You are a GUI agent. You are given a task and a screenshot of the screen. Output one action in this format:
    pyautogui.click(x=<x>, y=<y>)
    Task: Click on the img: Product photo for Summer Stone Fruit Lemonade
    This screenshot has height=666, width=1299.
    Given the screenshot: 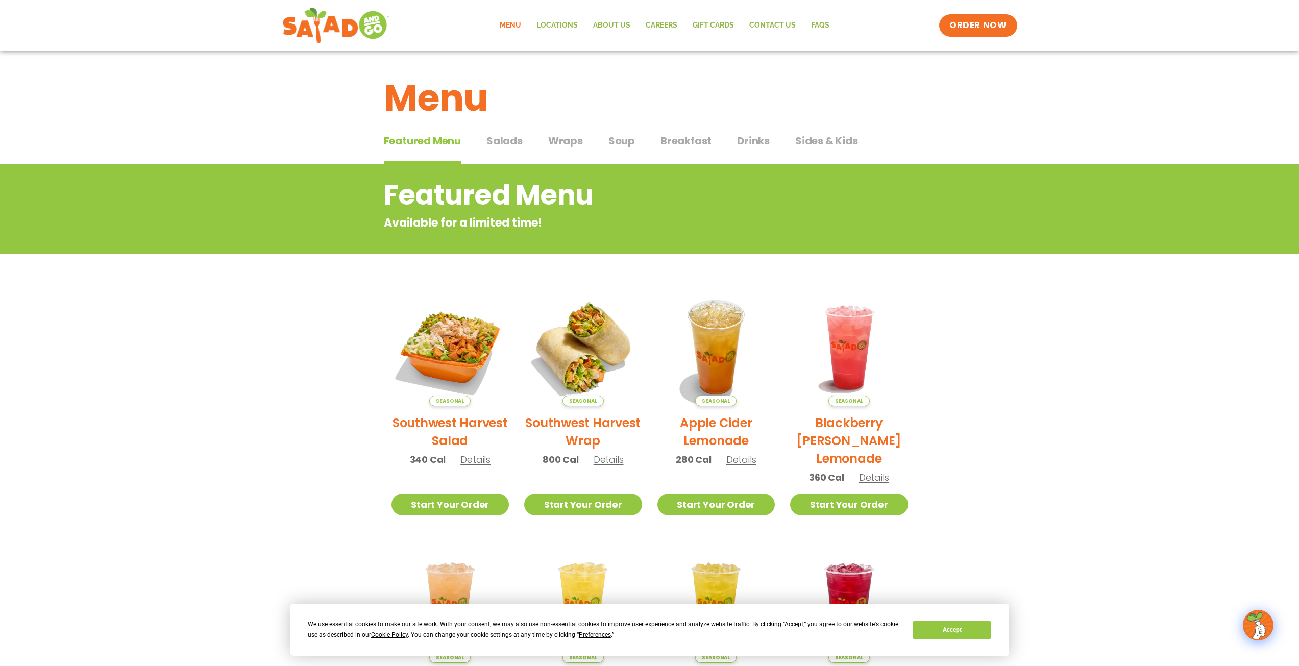 What is the action you would take?
    pyautogui.click(x=450, y=604)
    